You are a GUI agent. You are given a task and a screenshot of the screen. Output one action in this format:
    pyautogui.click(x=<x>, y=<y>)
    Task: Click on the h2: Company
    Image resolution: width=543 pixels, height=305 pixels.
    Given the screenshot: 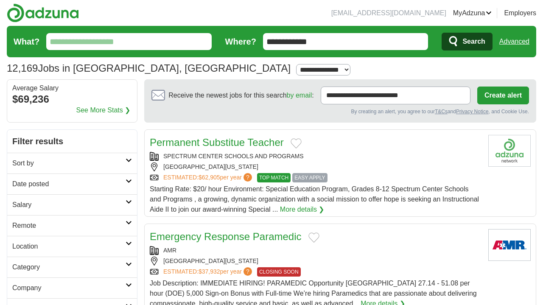 What is the action you would take?
    pyautogui.click(x=69, y=288)
    